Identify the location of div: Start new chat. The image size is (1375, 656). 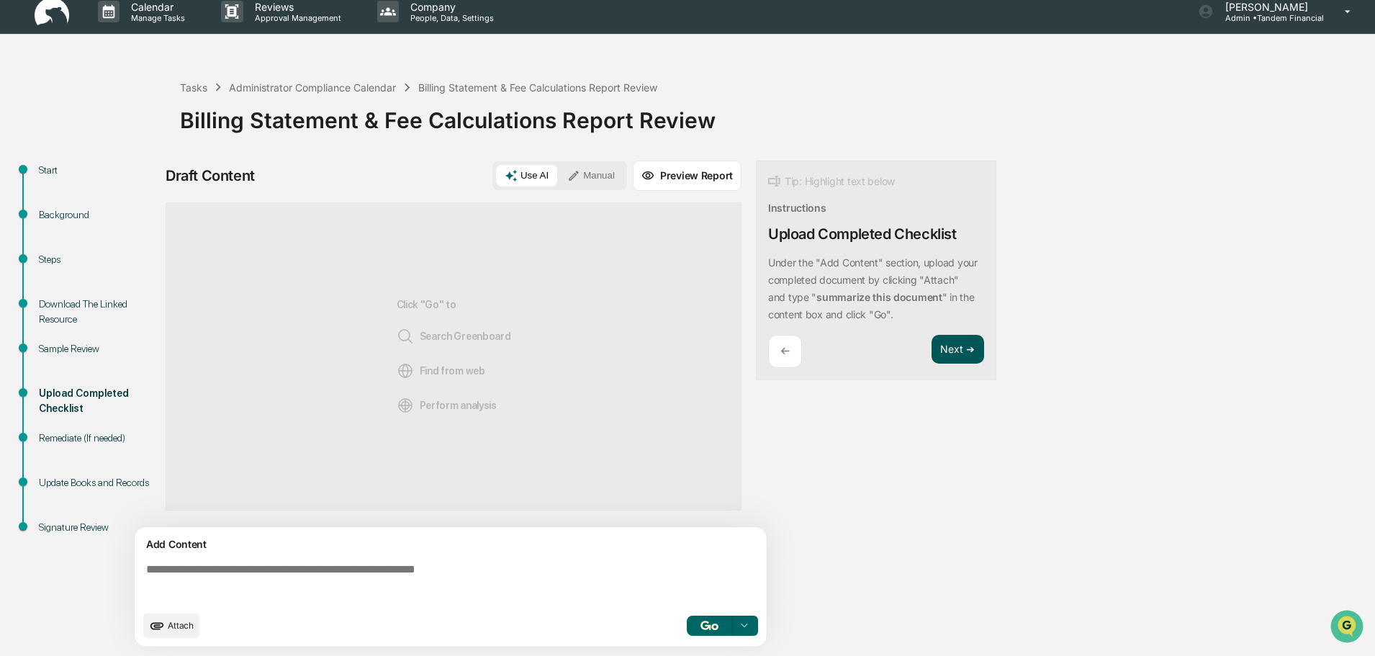
(142, 117).